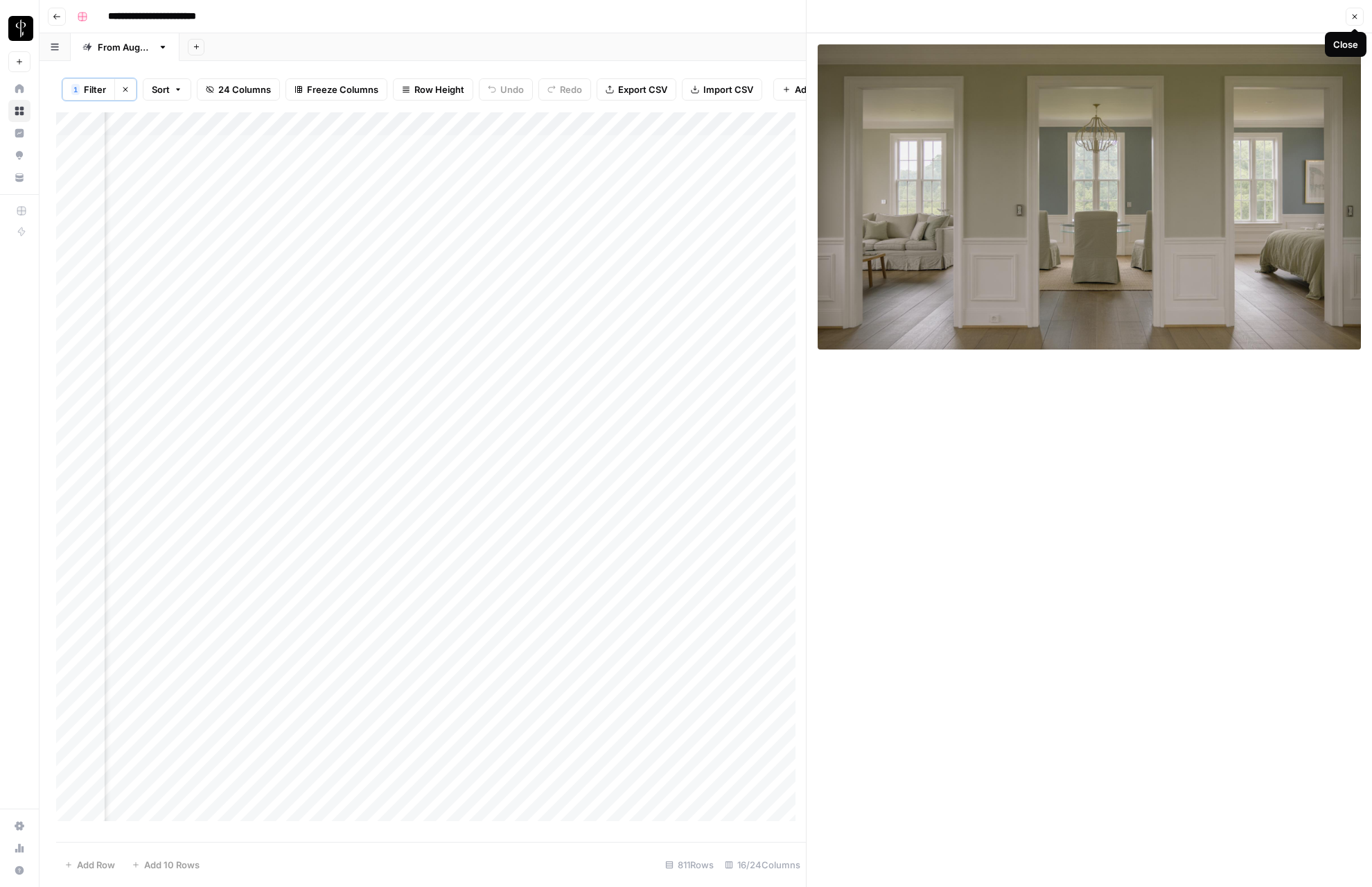  I want to click on button: Sort, so click(167, 89).